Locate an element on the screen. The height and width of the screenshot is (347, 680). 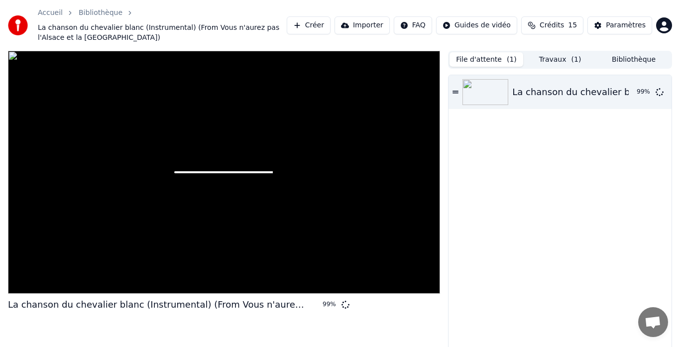
div: Paramètres is located at coordinates (626, 25).